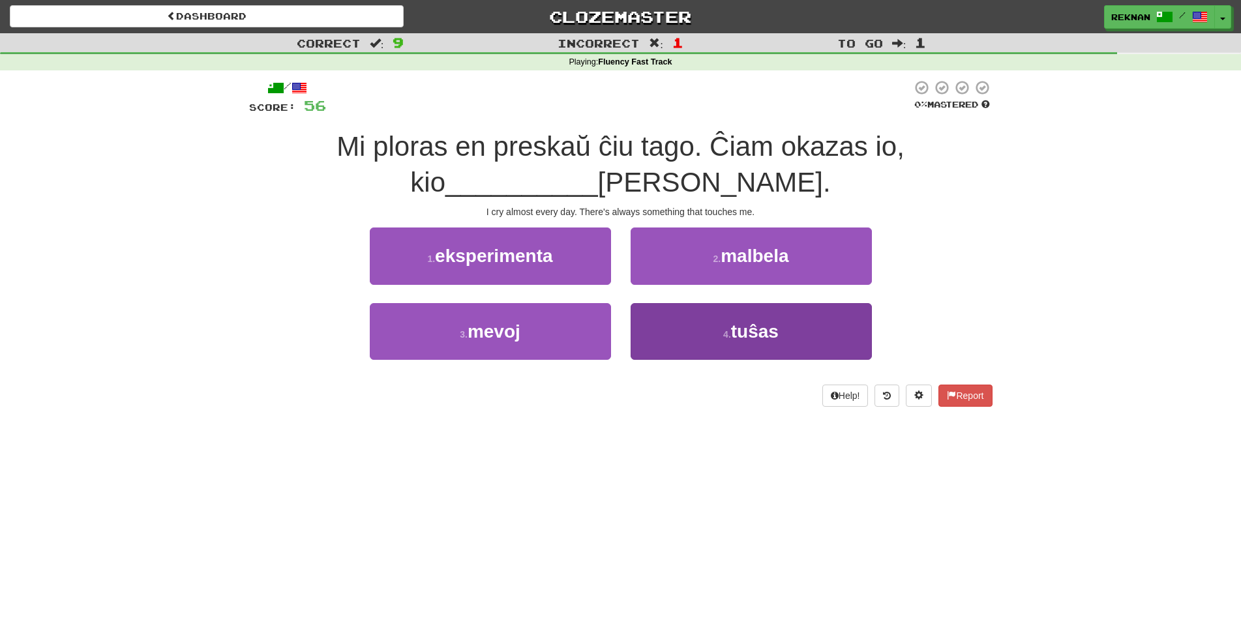  Describe the element at coordinates (754, 256) in the screenshot. I see `span: malbela` at that location.